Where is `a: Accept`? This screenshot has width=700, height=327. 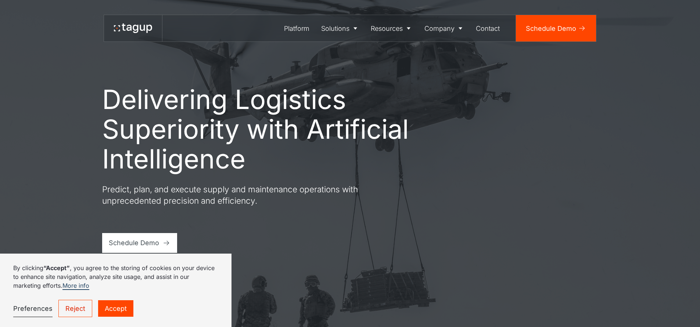
a: Accept is located at coordinates (116, 309).